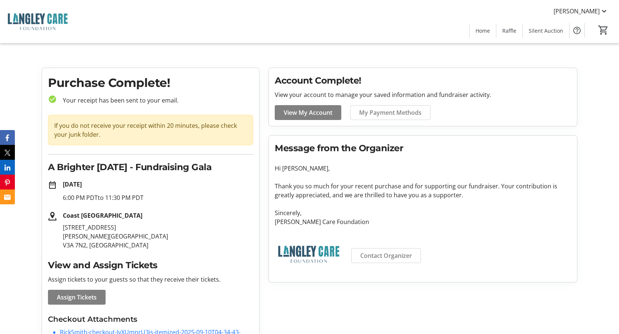  I want to click on span: Home, so click(482, 30).